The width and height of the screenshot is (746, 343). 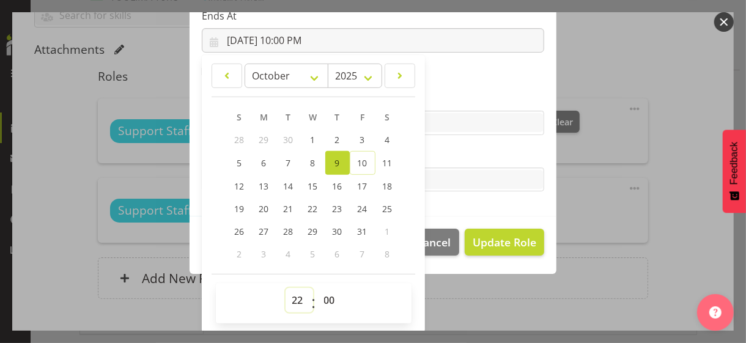 I want to click on a: 11, so click(x=388, y=163).